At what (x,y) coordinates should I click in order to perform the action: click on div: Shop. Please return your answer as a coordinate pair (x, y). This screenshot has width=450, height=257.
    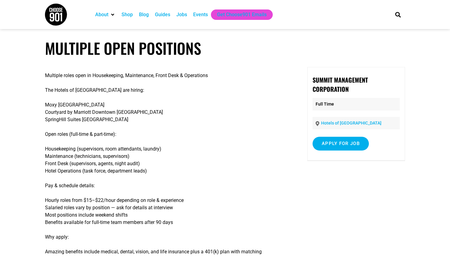
    Looking at the image, I should click on (127, 15).